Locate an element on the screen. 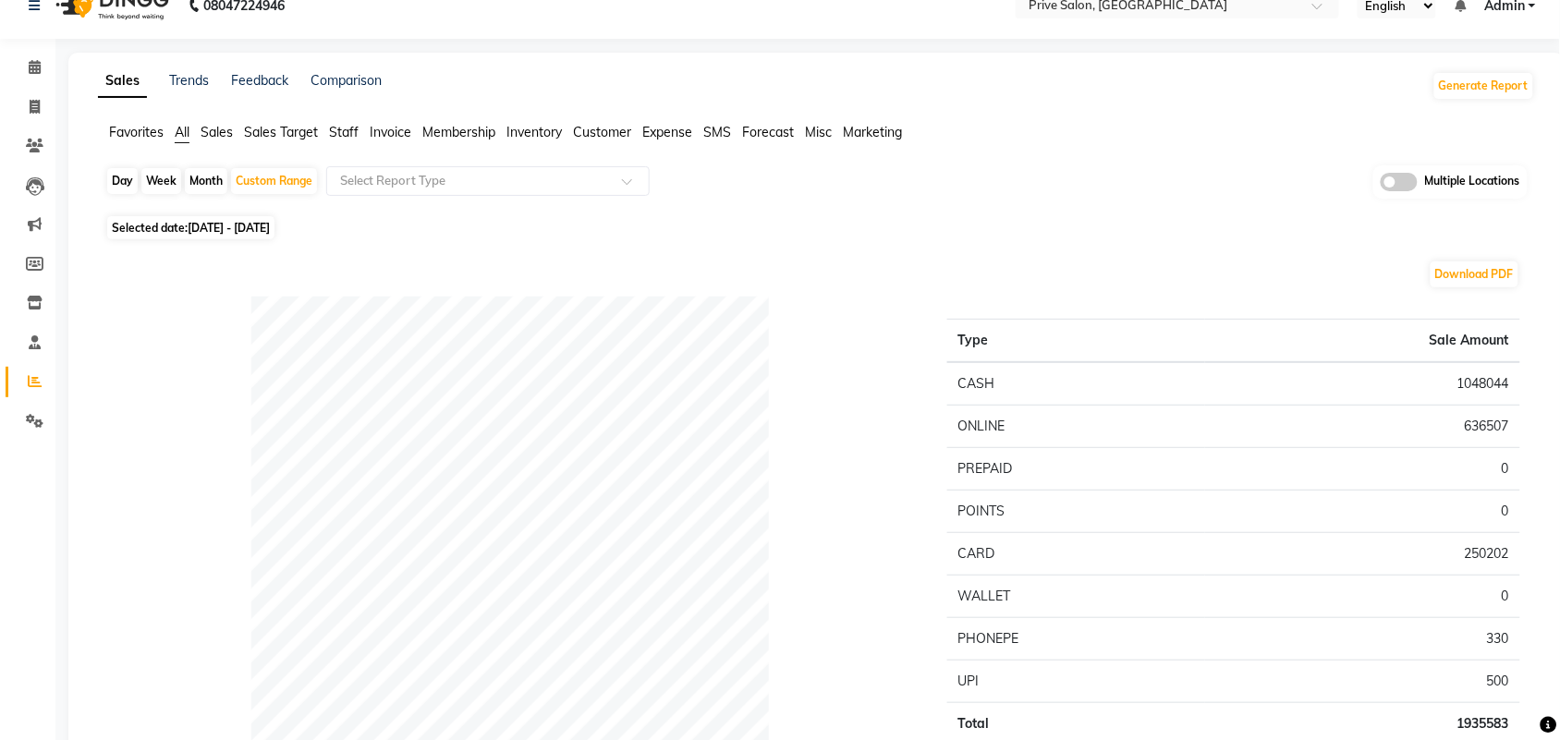  span: Expense is located at coordinates (667, 132).